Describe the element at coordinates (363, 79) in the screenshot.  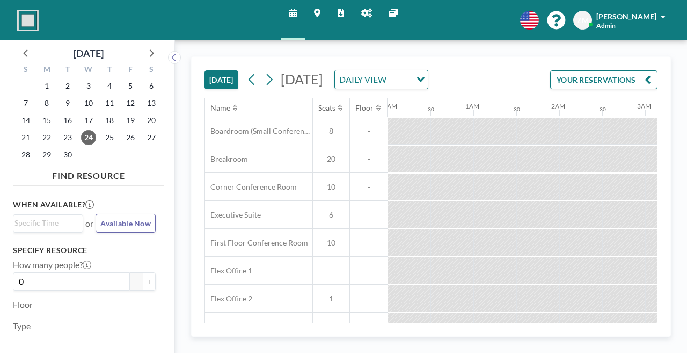
I see `span: DAILY VIEW` at that location.